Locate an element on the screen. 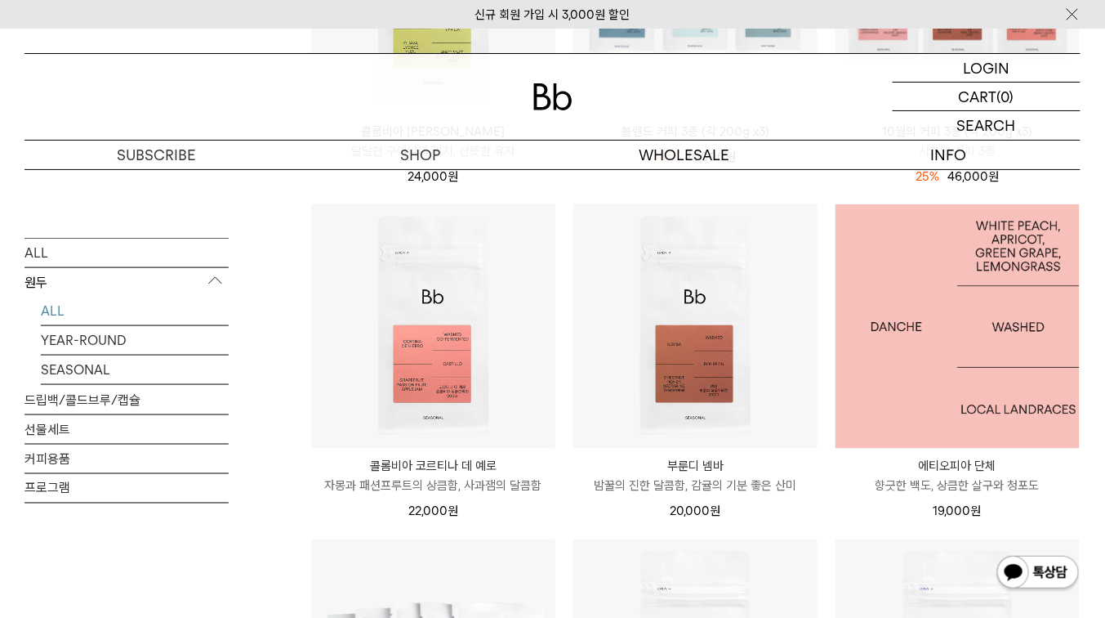  a: SHOP is located at coordinates (420, 154).